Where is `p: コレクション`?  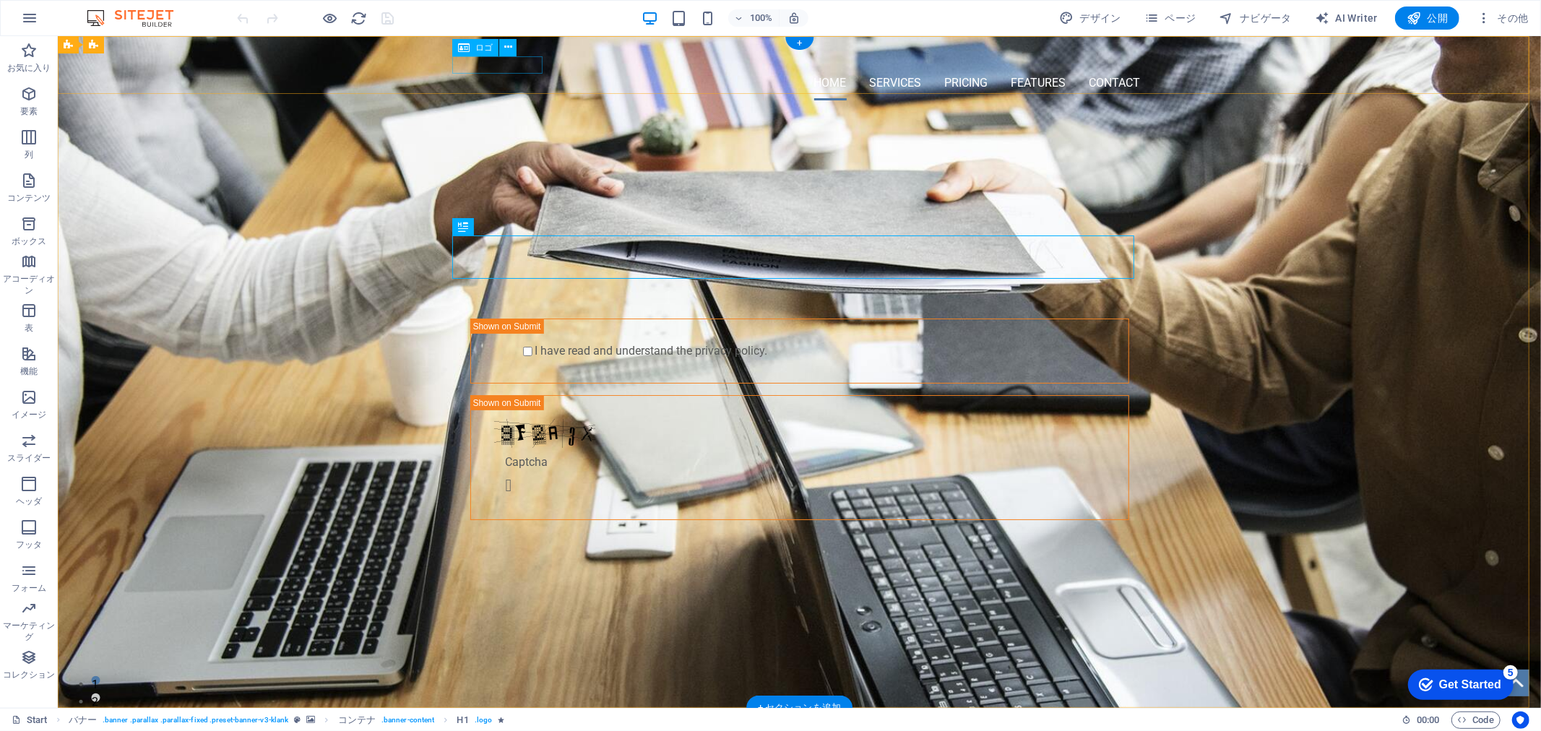
p: コレクション is located at coordinates (29, 675).